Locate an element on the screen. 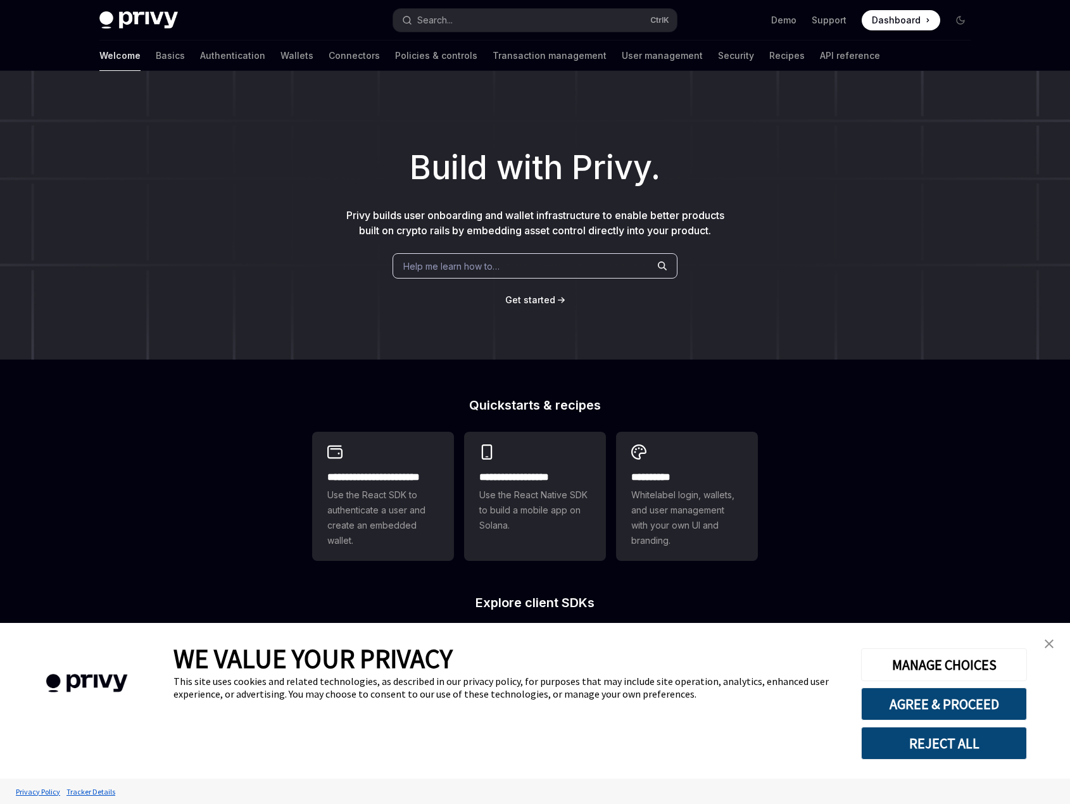  a: Support is located at coordinates (829, 20).